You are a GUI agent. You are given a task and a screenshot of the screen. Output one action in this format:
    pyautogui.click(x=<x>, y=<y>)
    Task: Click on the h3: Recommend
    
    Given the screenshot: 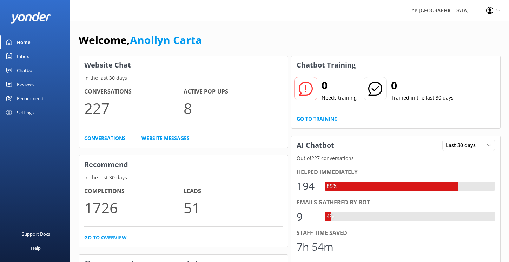 What is the action you would take?
    pyautogui.click(x=183, y=164)
    